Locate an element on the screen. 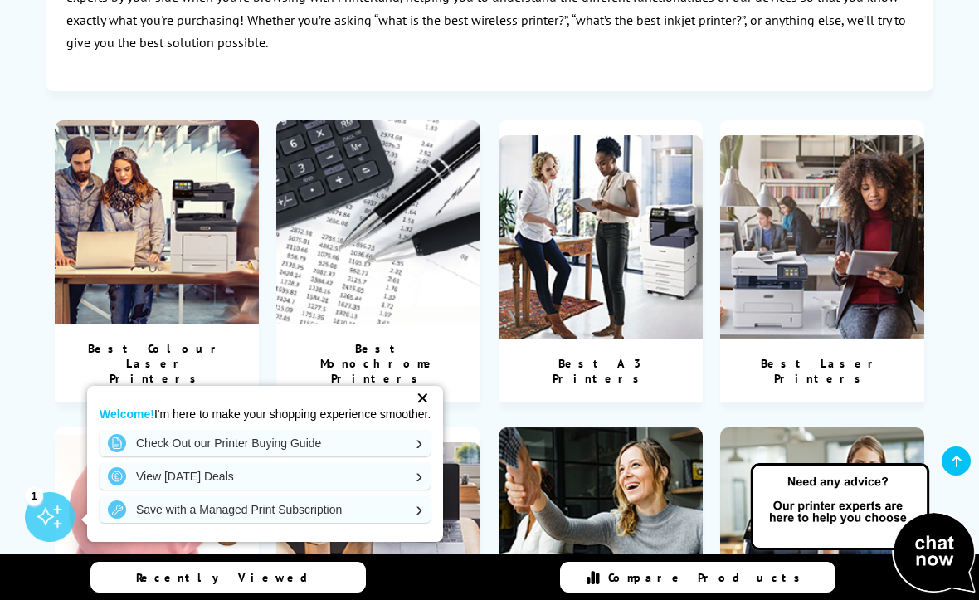 Image resolution: width=979 pixels, height=600 pixels. a: Compare Products is located at coordinates (698, 577).